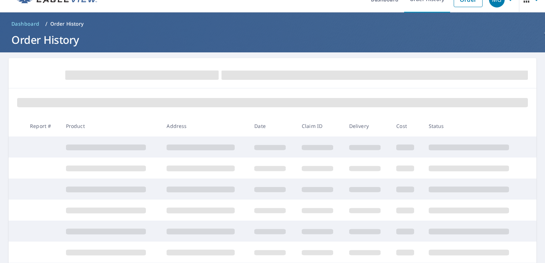 The image size is (545, 263). What do you see at coordinates (205, 126) in the screenshot?
I see `th: Address` at bounding box center [205, 126].